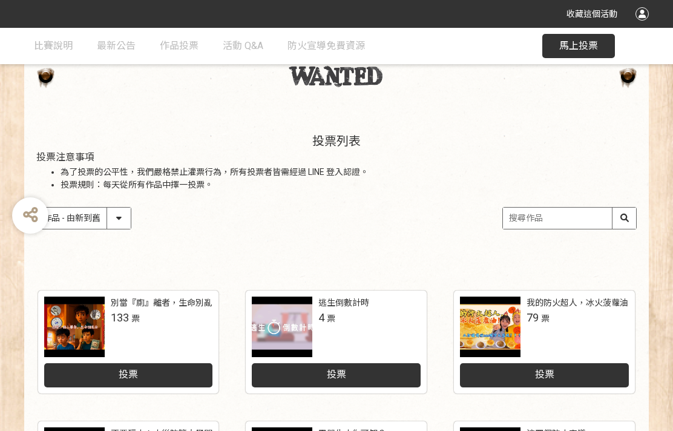 The width and height of the screenshot is (673, 431). What do you see at coordinates (179, 45) in the screenshot?
I see `span: 作品投票` at bounding box center [179, 45].